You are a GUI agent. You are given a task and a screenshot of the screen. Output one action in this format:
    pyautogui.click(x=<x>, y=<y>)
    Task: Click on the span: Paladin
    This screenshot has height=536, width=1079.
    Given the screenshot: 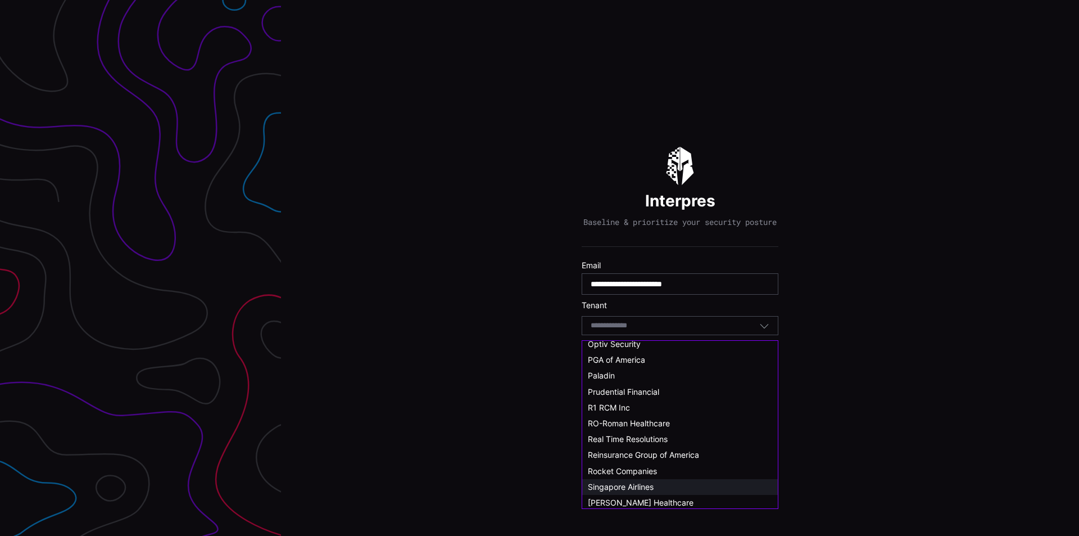 What is the action you would take?
    pyautogui.click(x=602, y=375)
    